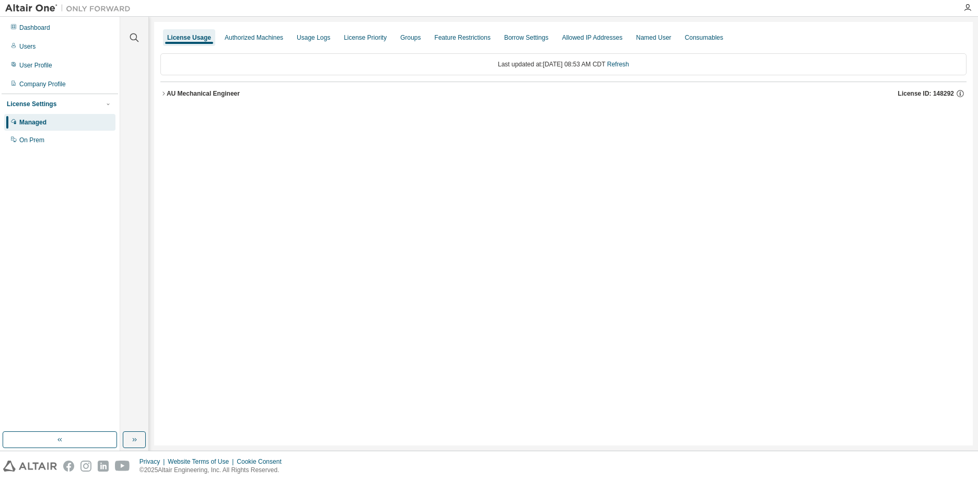 The image size is (978, 481). Describe the element at coordinates (463, 38) in the screenshot. I see `div: Feature Restrictions` at that location.